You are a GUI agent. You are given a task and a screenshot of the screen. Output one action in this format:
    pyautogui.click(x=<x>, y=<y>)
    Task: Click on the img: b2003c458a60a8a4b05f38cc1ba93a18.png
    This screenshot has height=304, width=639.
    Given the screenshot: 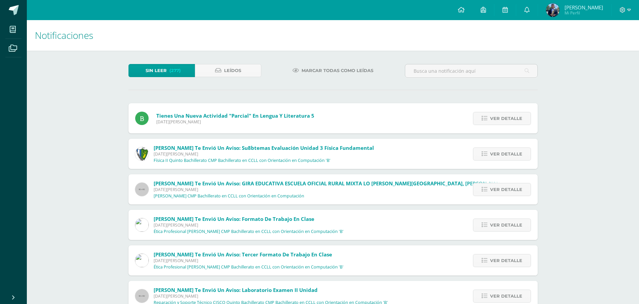 What is the action you would take?
    pyautogui.click(x=553, y=10)
    